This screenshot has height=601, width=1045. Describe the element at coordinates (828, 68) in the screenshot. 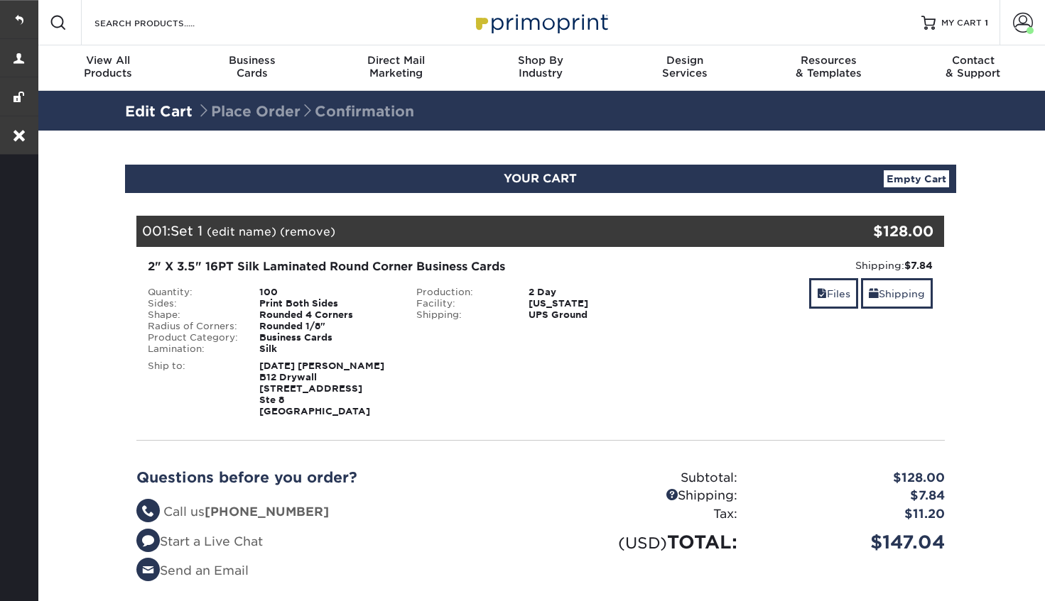

I see `a: Resources& Templates` at that location.